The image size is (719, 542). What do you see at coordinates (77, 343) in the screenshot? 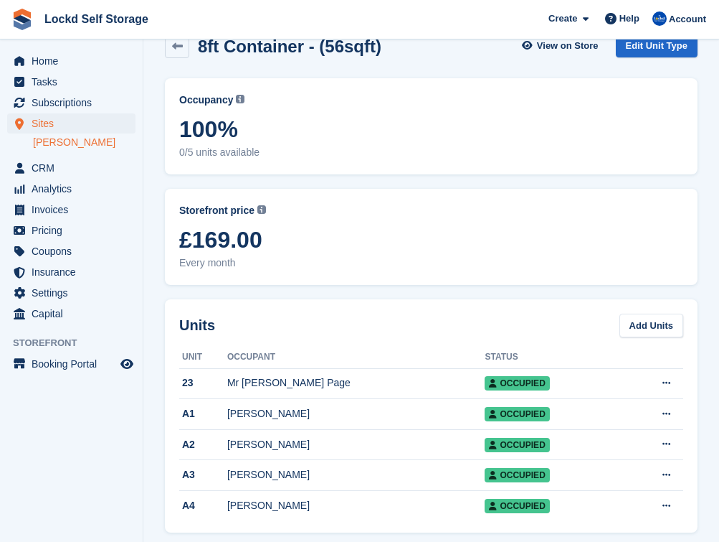
I see `span: Storefront` at bounding box center [77, 343].